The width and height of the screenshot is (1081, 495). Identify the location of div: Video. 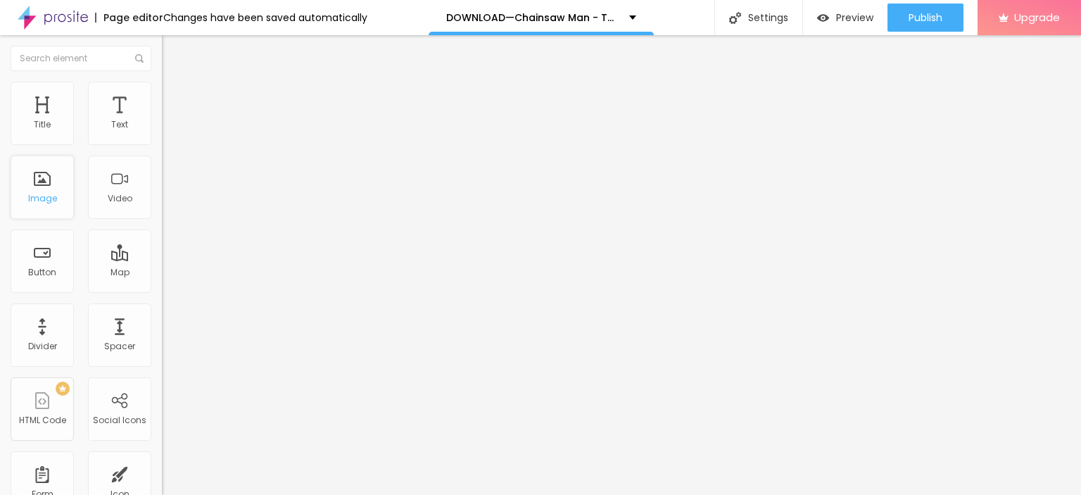
(120, 199).